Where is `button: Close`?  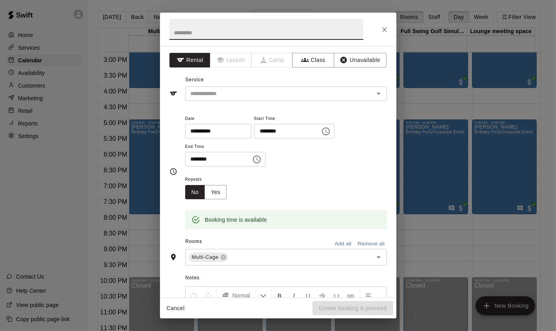
button: Close is located at coordinates (385, 30).